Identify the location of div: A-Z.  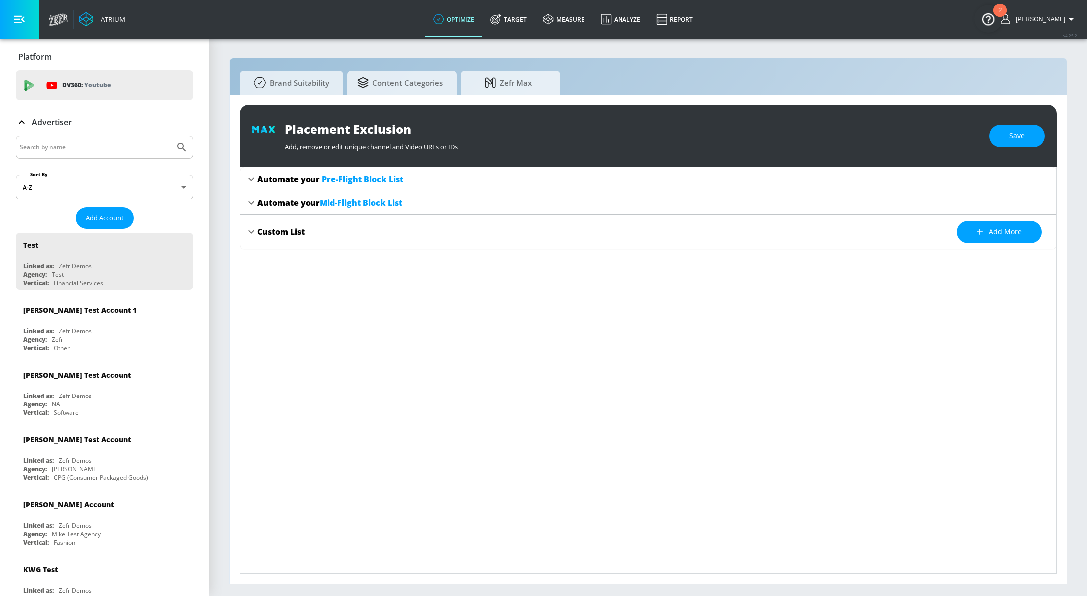
(105, 187).